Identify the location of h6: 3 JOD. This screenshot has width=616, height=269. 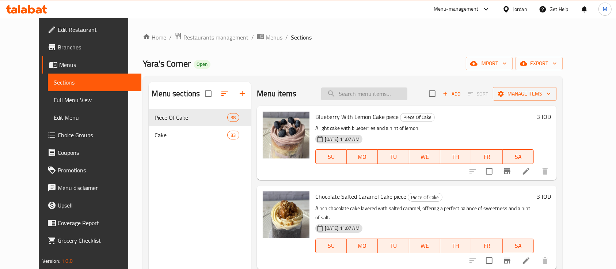
(544, 196).